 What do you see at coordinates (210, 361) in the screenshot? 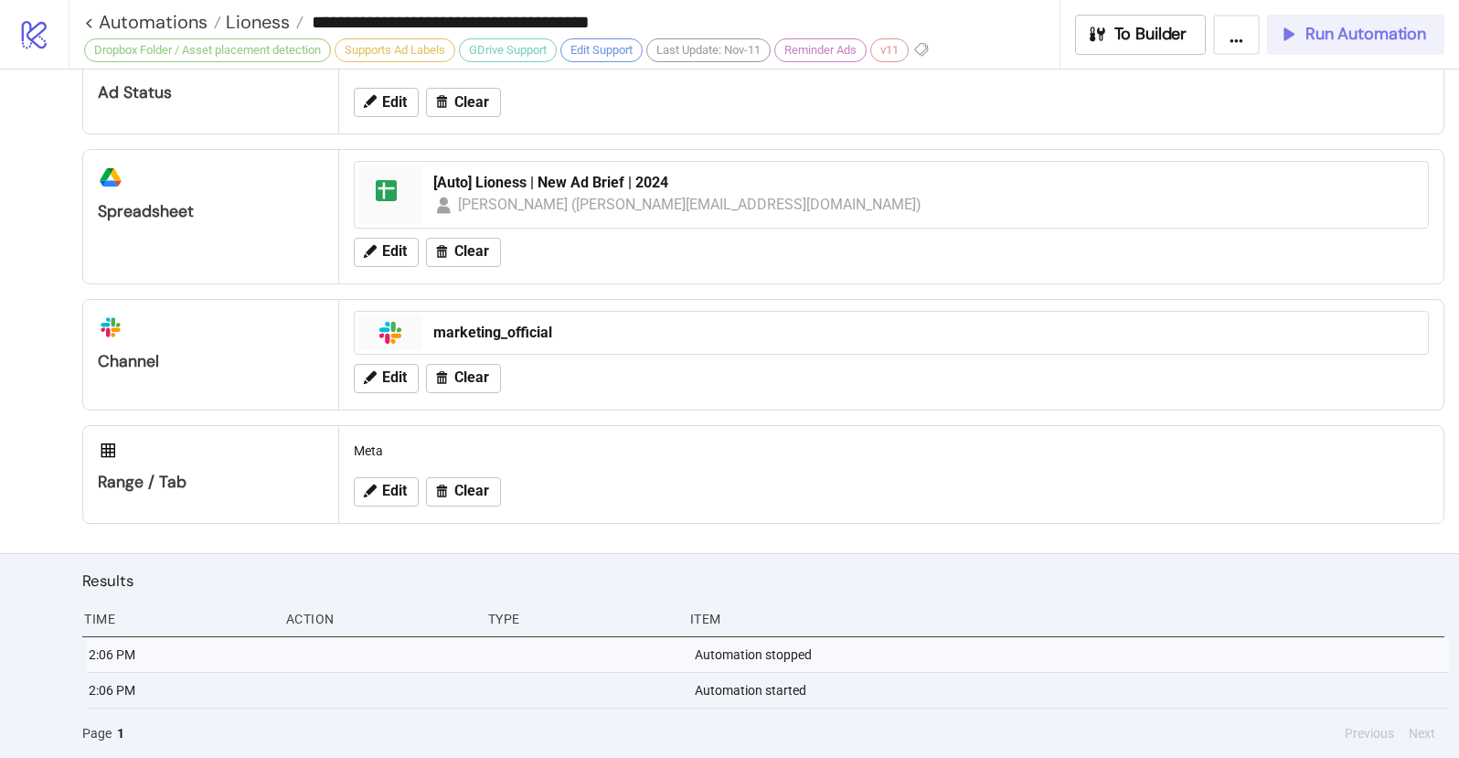
I see `div: Channel` at bounding box center [210, 361].